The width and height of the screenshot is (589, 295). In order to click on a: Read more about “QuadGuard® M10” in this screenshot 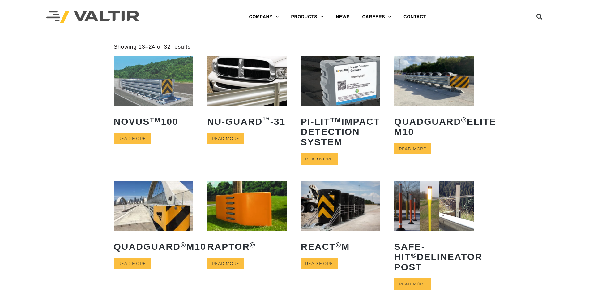, I will do `click(132, 263)`.